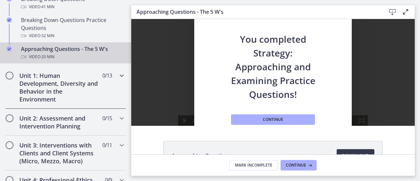 Image resolution: width=420 pixels, height=181 pixels. I want to click on span: Download, so click(355, 155).